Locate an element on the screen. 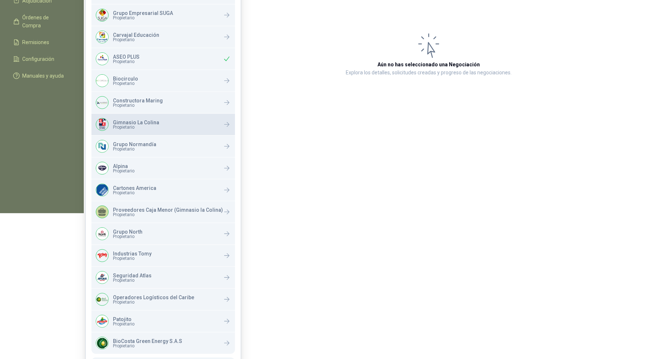 Image resolution: width=650 pixels, height=359 pixels. a: Company LogoGrupo NorthPropietario is located at coordinates (163, 234).